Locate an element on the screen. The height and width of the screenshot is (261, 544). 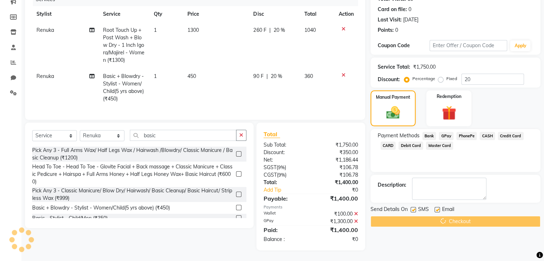
span: Payment Methods is located at coordinates (398, 135).